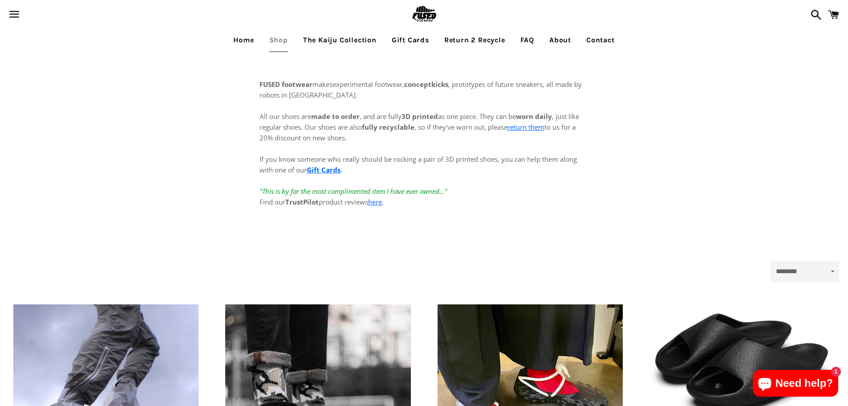 The image size is (848, 406). I want to click on strong: worn daily, so click(534, 116).